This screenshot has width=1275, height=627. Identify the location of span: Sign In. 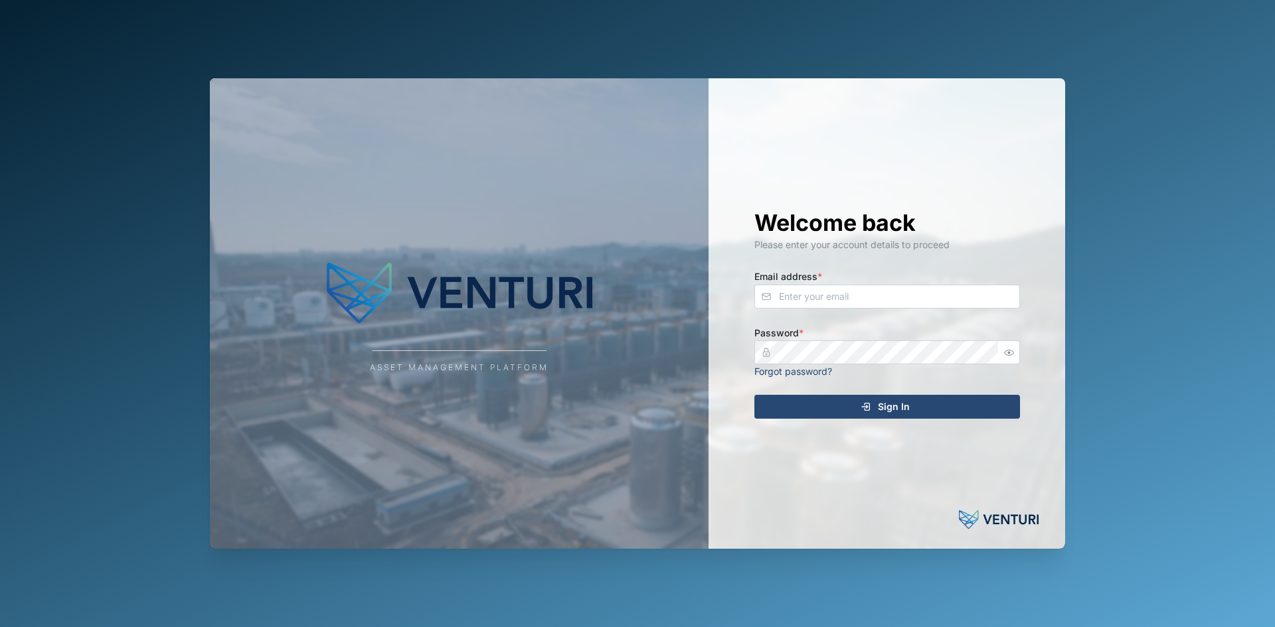
(894, 407).